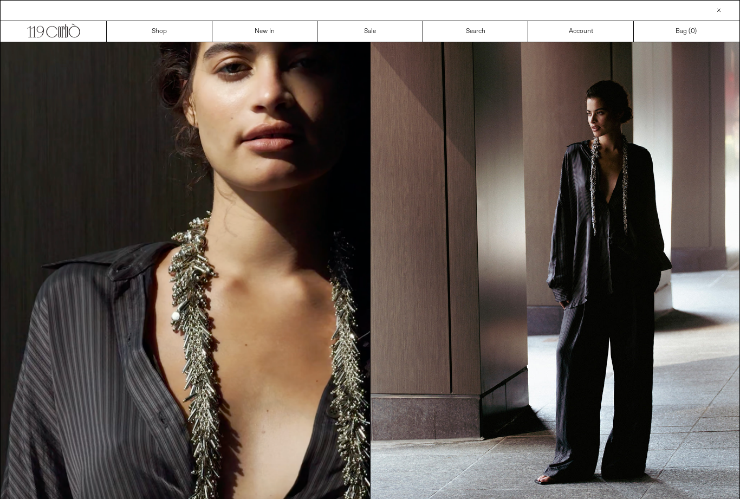  What do you see at coordinates (370, 31) in the screenshot?
I see `a: Sale` at bounding box center [370, 31].